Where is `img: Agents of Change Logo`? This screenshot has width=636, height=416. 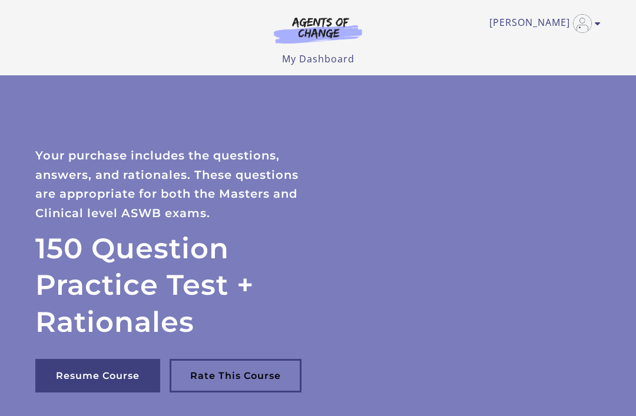 img: Agents of Change Logo is located at coordinates (318, 30).